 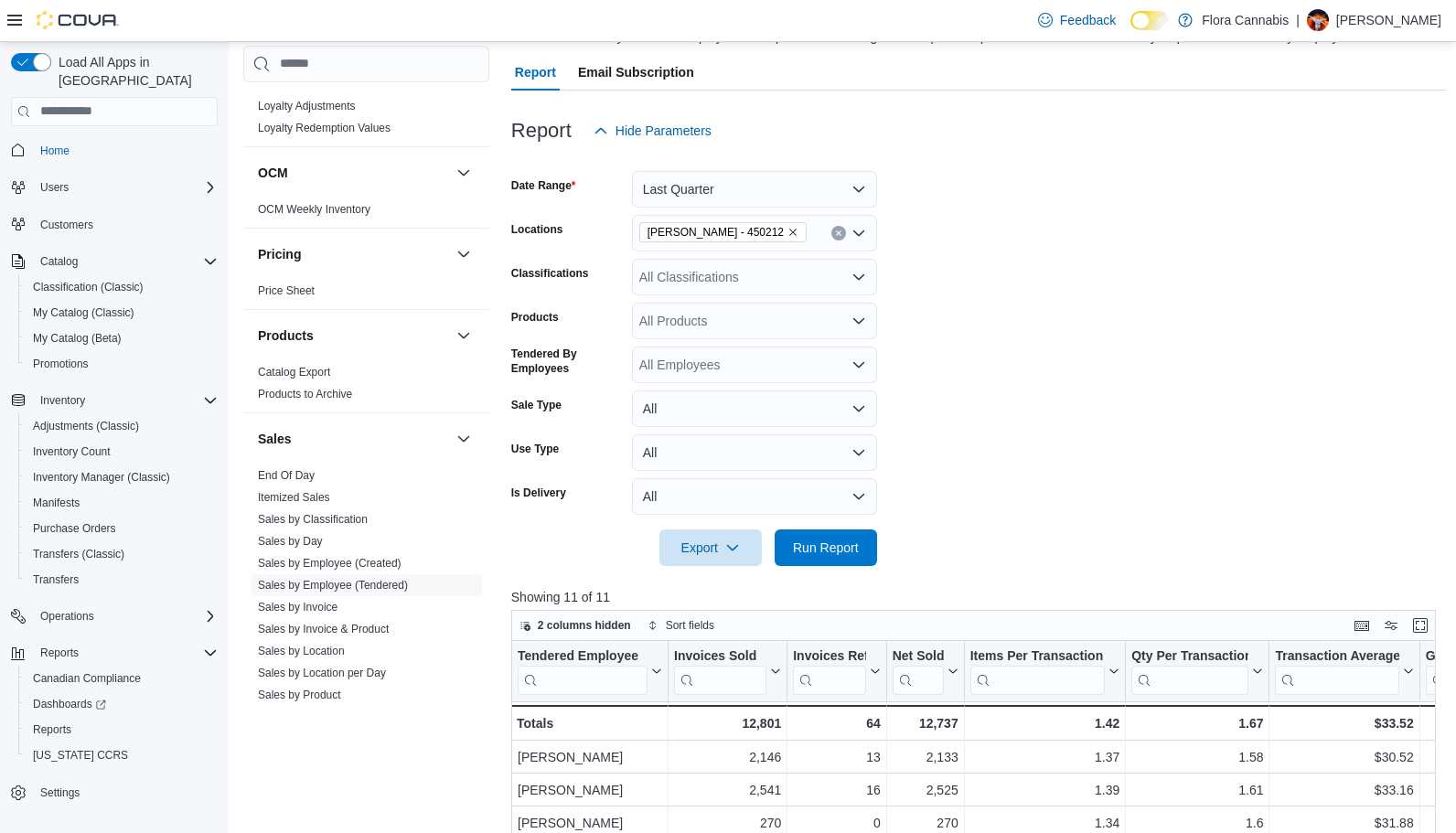 I want to click on button: Run Report, so click(x=826, y=548).